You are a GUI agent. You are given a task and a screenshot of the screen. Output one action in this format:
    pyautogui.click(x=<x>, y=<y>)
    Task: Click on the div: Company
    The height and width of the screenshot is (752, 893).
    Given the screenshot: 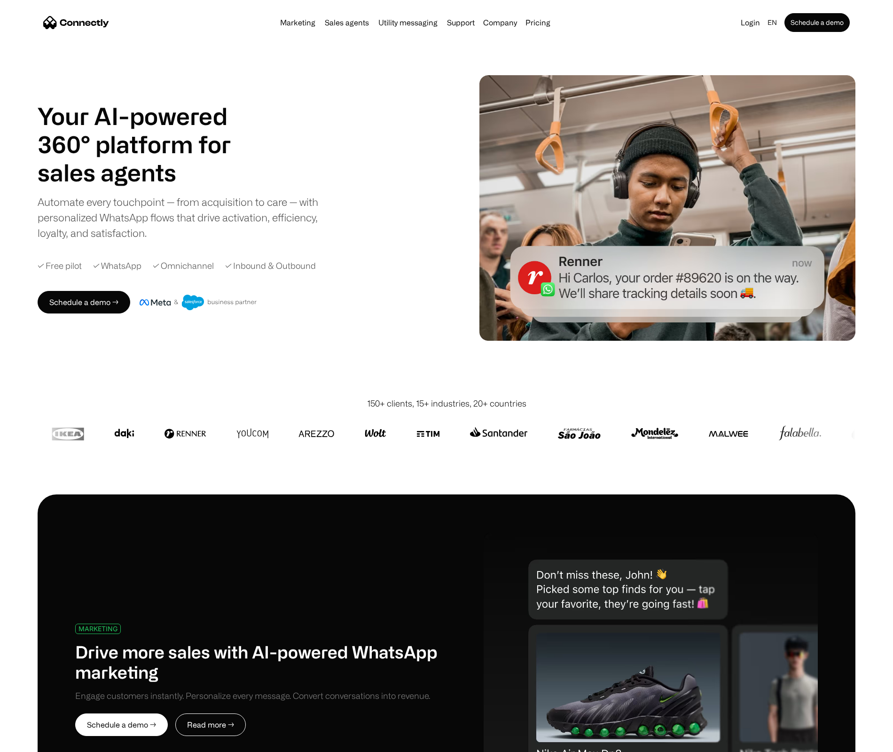 What is the action you would take?
    pyautogui.click(x=500, y=23)
    